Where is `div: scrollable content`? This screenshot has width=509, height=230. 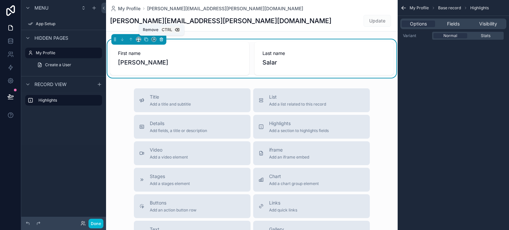
div: scrollable content is located at coordinates (64, 102).